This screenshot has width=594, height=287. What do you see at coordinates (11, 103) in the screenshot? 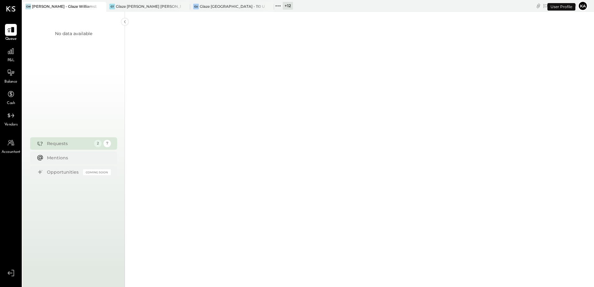
I see `span: Cash` at bounding box center [11, 103].